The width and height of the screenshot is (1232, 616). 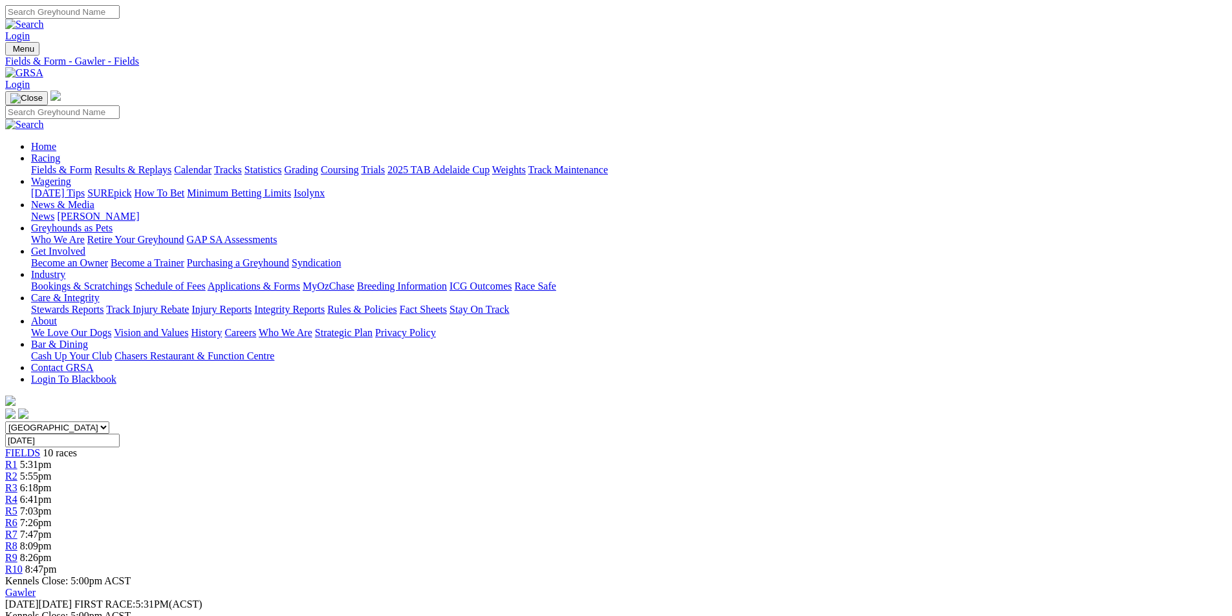 I want to click on a: Wagering, so click(x=51, y=181).